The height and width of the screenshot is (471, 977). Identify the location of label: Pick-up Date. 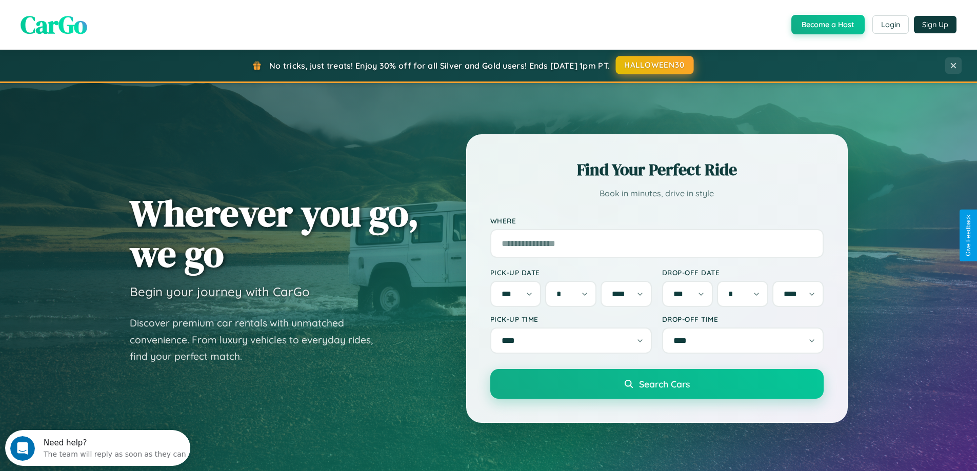
(571, 272).